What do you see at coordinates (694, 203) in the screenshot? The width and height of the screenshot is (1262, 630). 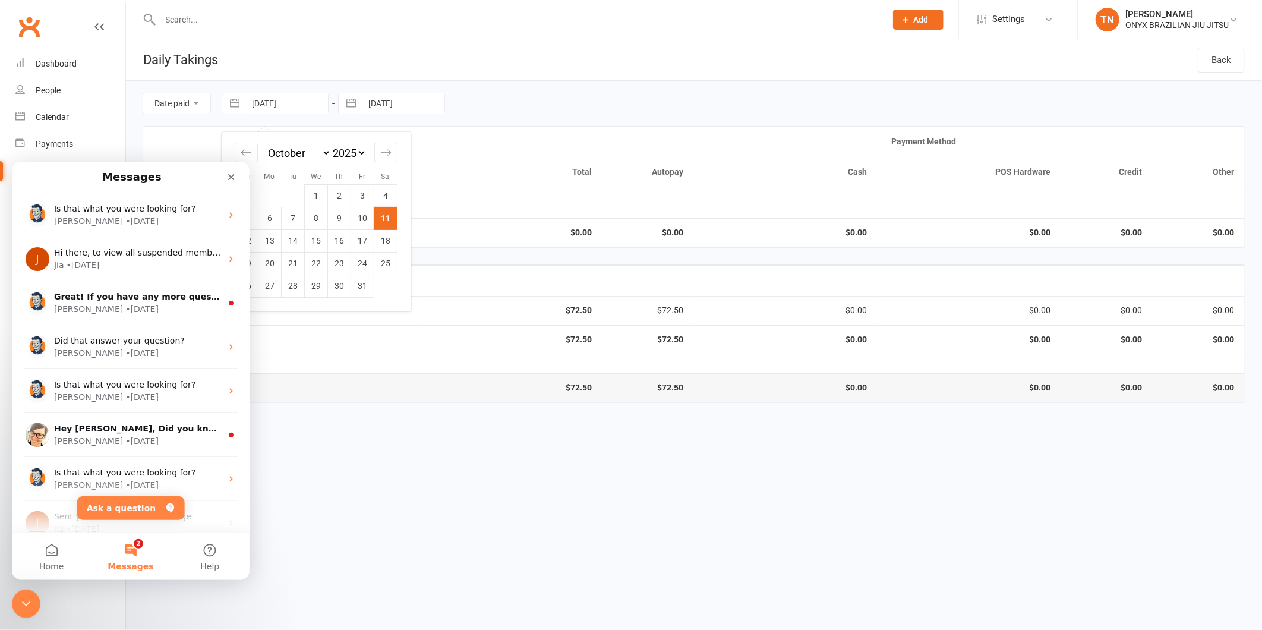 I see `h5: POS Sales` at bounding box center [694, 203].